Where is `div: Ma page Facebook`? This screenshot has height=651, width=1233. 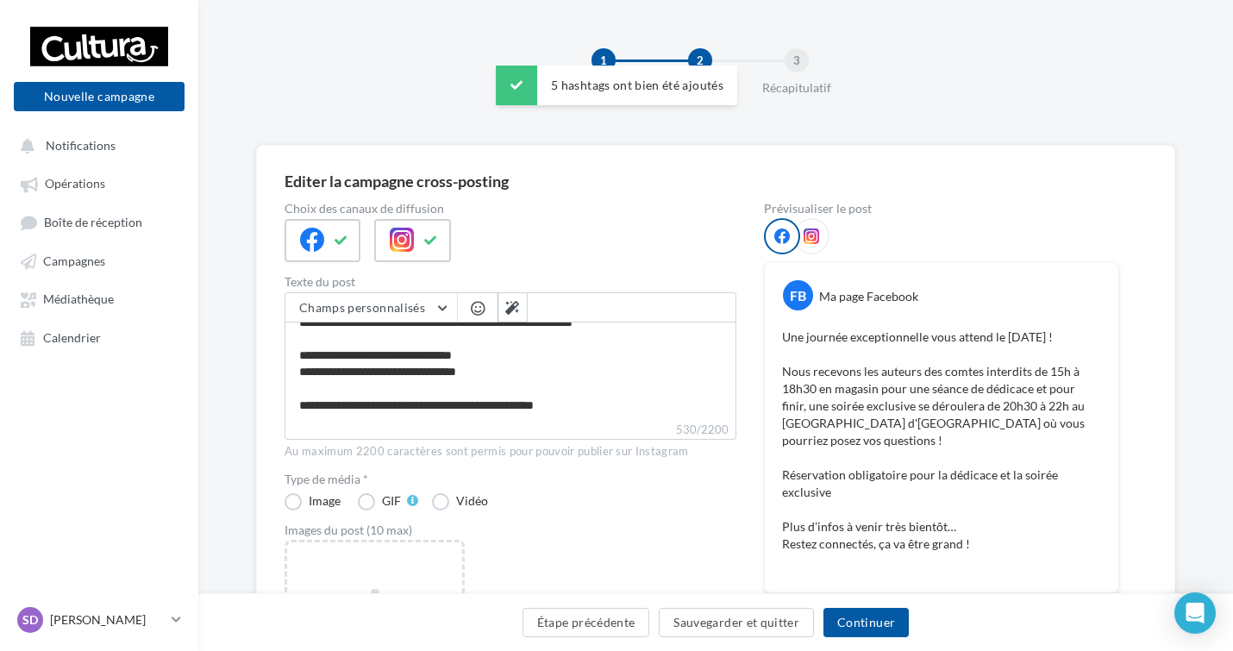 div: Ma page Facebook is located at coordinates (868, 297).